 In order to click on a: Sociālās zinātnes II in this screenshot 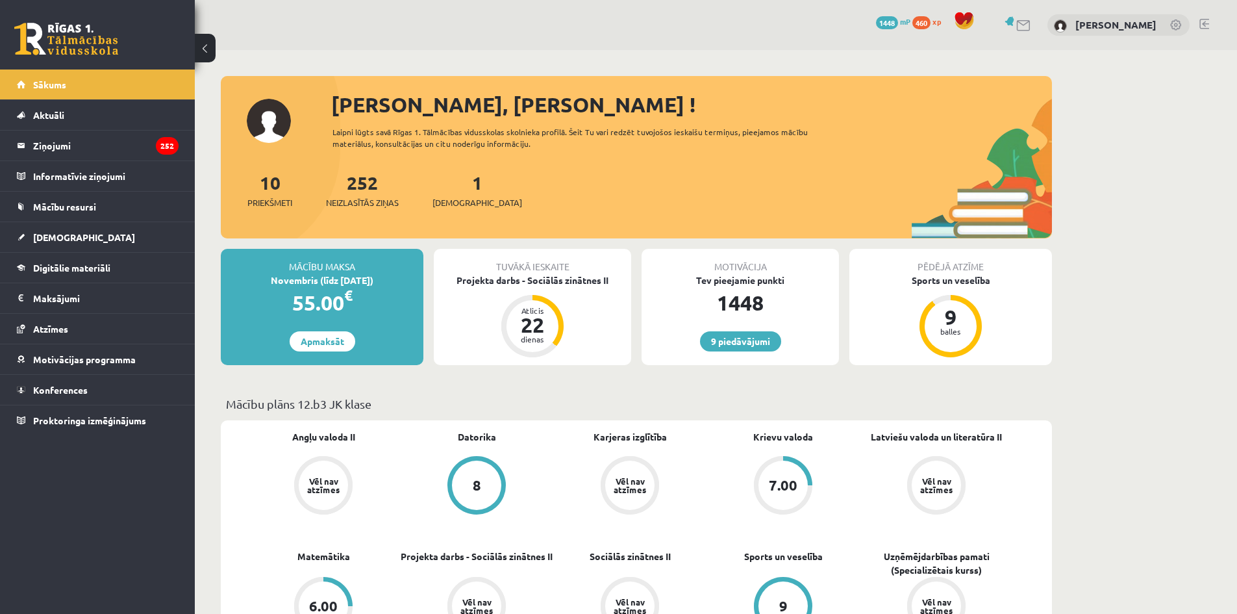, I will do `click(630, 556)`.